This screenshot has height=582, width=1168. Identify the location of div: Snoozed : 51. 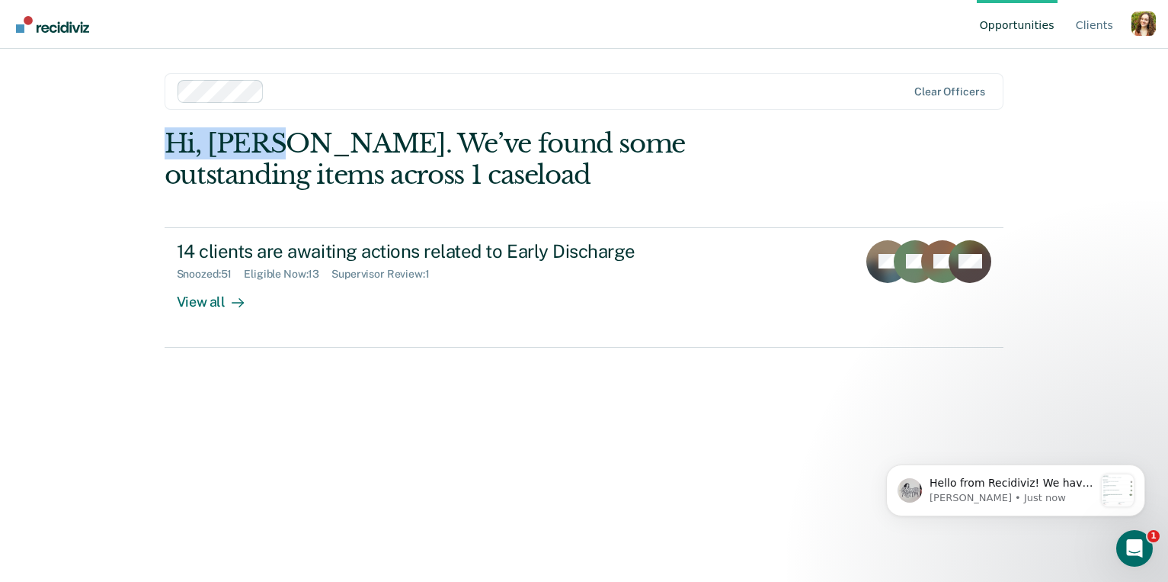
(210, 274).